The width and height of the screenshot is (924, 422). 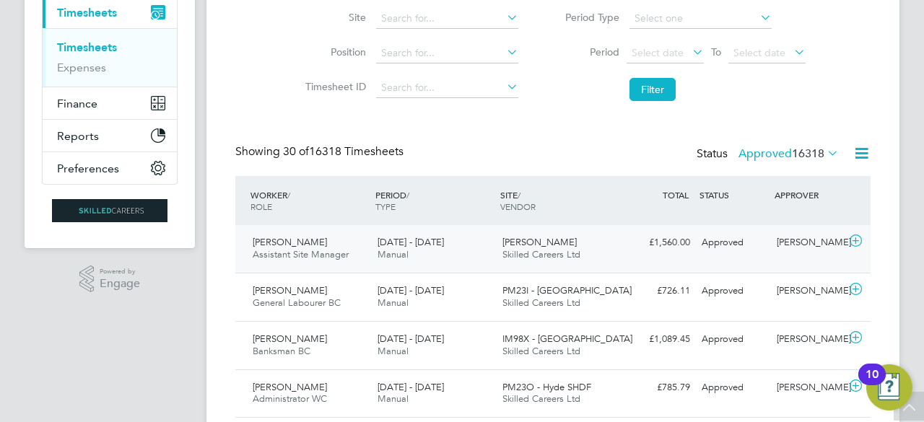 I want to click on button: Filter, so click(x=652, y=89).